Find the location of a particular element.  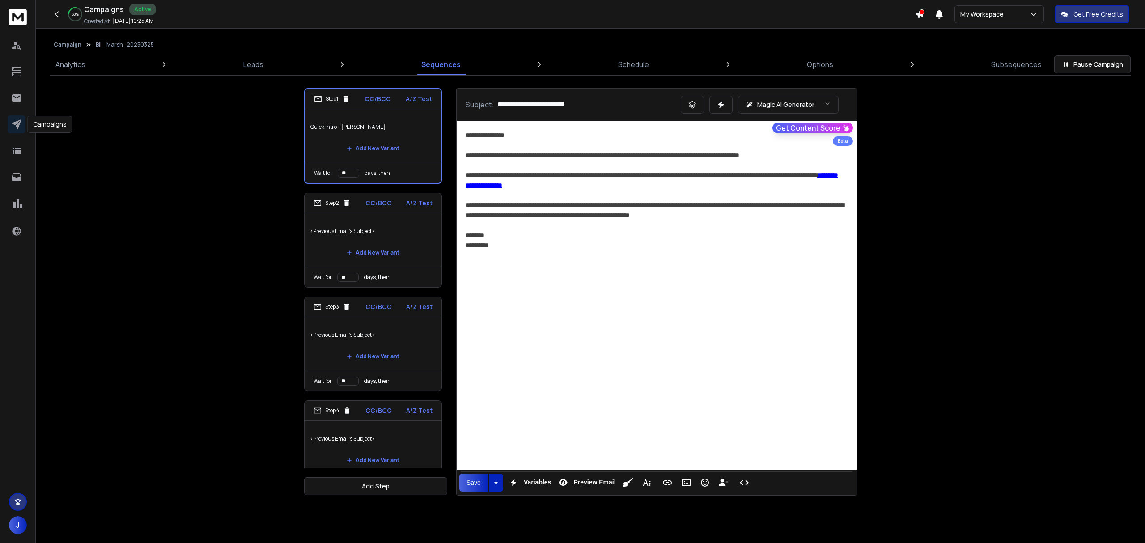

button: Emoticons is located at coordinates (705, 483).